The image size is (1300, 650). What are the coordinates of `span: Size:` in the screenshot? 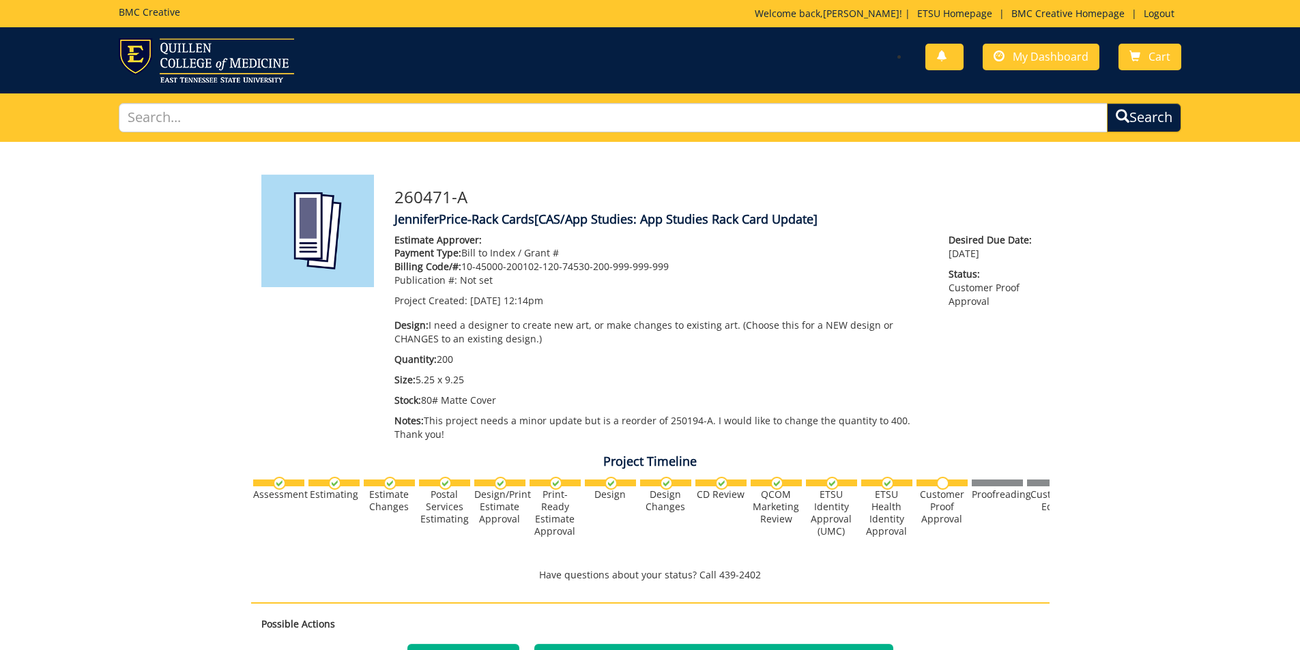 It's located at (405, 379).